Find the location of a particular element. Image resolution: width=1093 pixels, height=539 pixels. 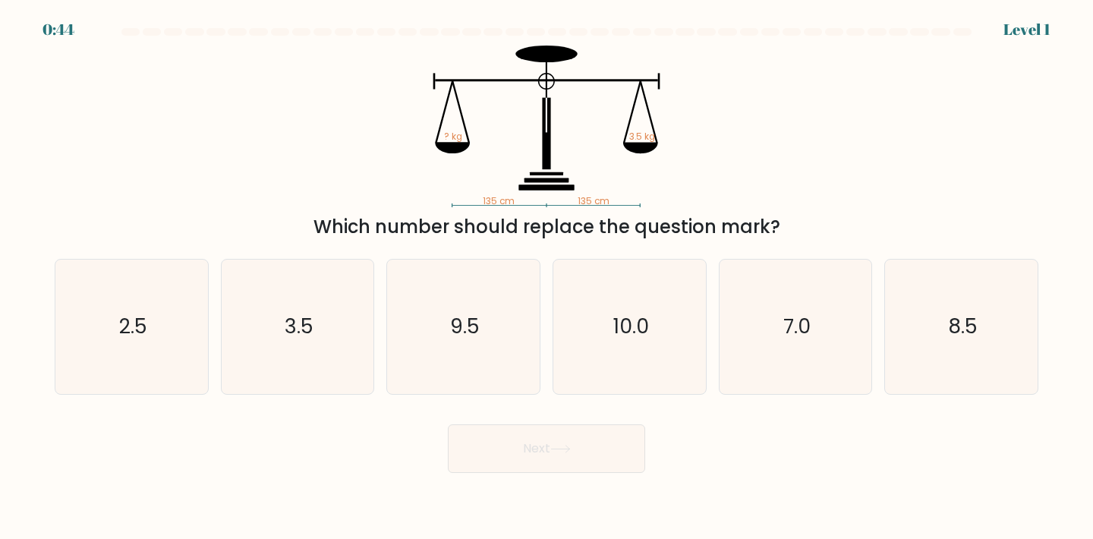

text: 7.0 is located at coordinates (797, 326).